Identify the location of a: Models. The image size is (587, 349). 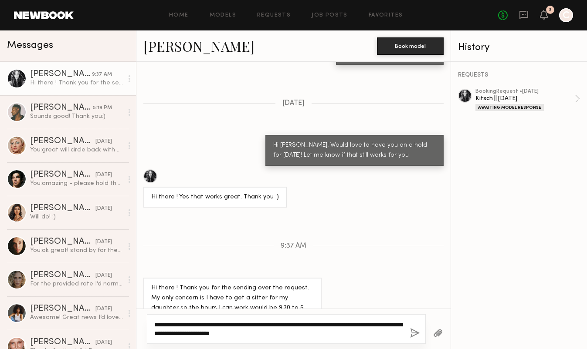
(223, 15).